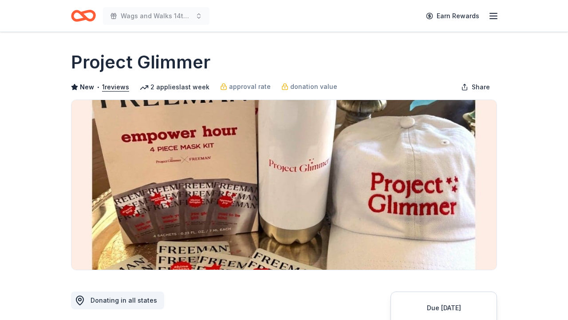  I want to click on h1: Project Glimmer, so click(141, 62).